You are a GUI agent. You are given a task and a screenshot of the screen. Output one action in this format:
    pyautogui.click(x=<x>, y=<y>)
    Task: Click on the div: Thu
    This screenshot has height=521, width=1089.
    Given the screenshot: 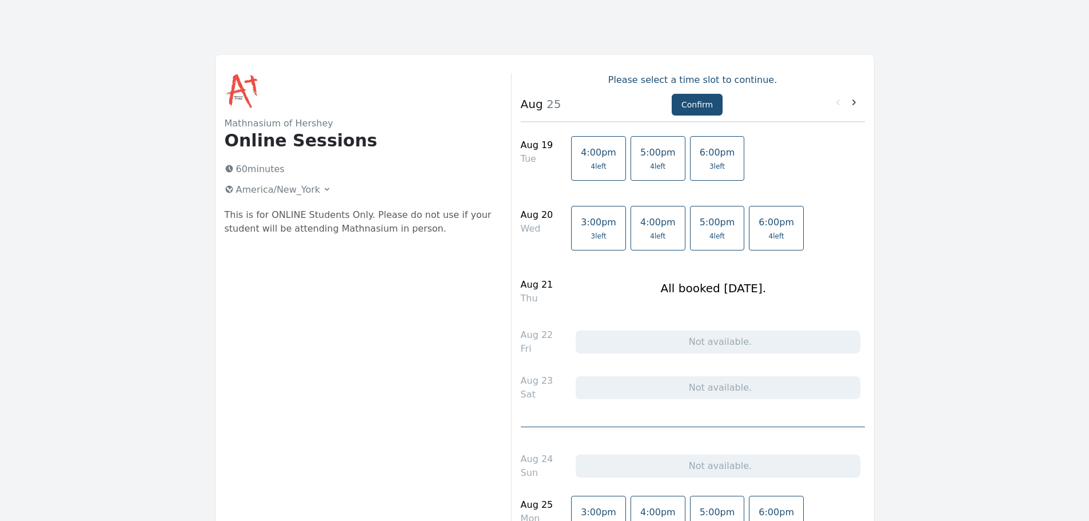 What is the action you would take?
    pyautogui.click(x=537, y=298)
    